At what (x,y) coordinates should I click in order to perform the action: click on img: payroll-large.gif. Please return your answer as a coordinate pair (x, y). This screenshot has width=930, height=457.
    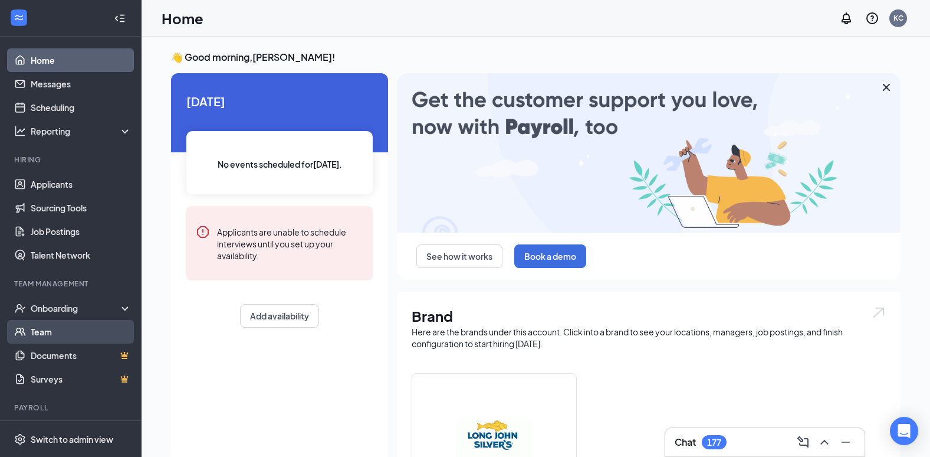
    Looking at the image, I should click on (649, 153).